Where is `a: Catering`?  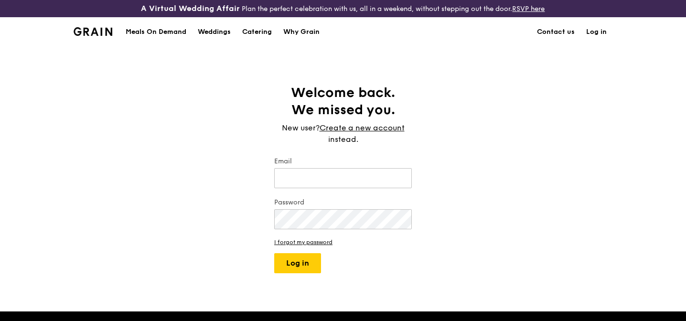
a: Catering is located at coordinates (257, 32).